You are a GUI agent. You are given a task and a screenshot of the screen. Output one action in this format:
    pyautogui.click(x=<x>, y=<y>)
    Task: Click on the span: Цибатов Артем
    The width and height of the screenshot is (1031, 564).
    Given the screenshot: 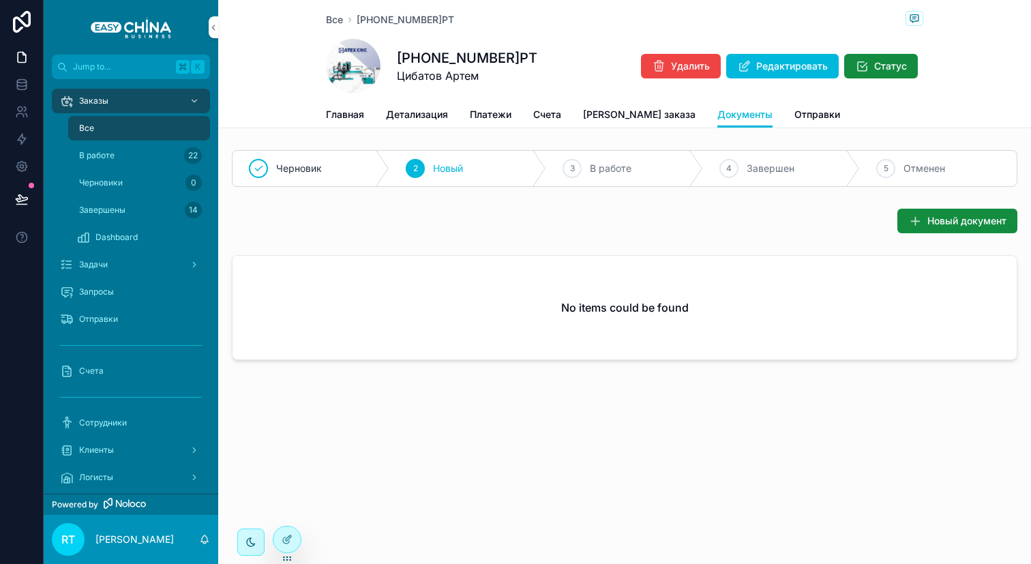 What is the action you would take?
    pyautogui.click(x=467, y=76)
    